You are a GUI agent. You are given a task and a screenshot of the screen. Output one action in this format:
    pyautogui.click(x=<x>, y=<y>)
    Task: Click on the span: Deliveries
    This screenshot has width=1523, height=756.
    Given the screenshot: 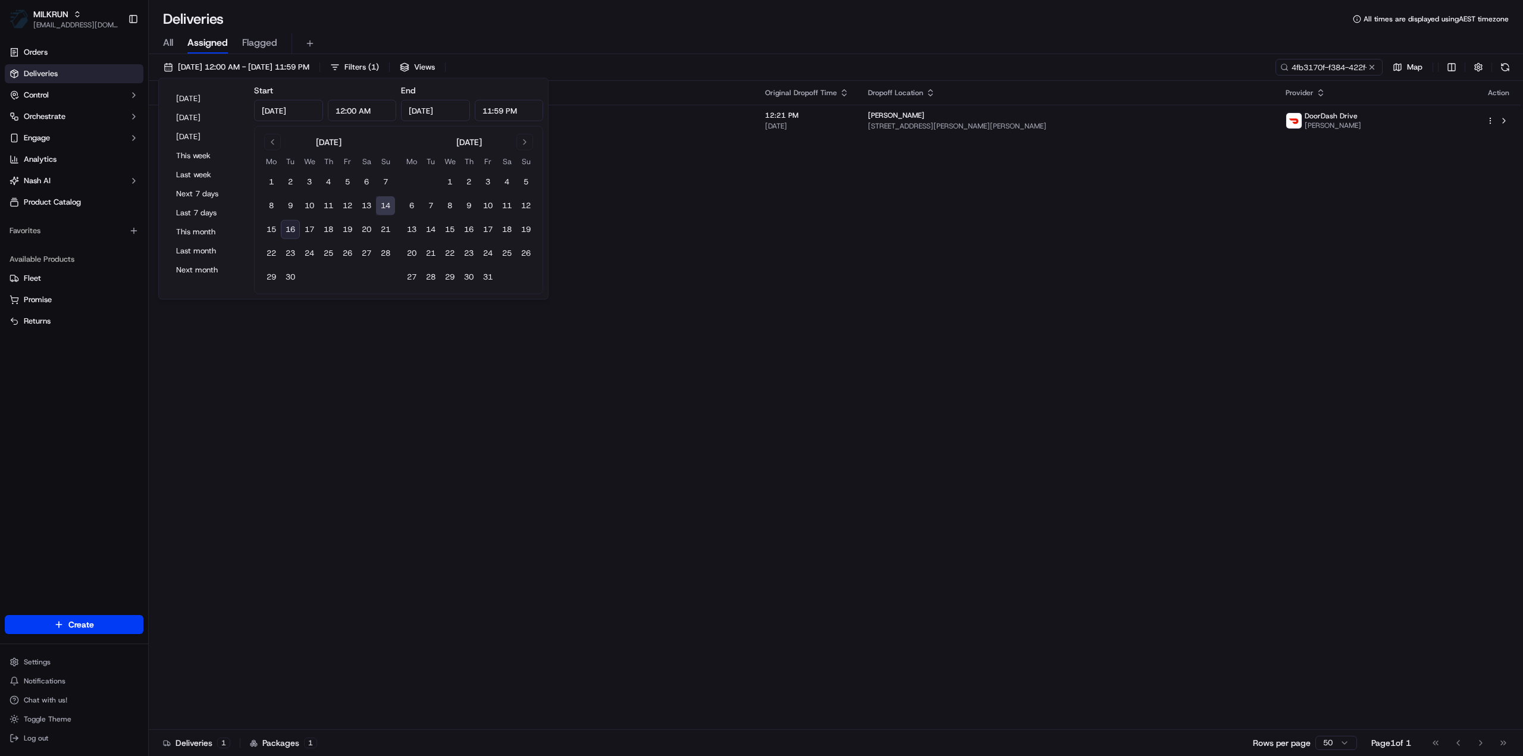 What is the action you would take?
    pyautogui.click(x=40, y=74)
    